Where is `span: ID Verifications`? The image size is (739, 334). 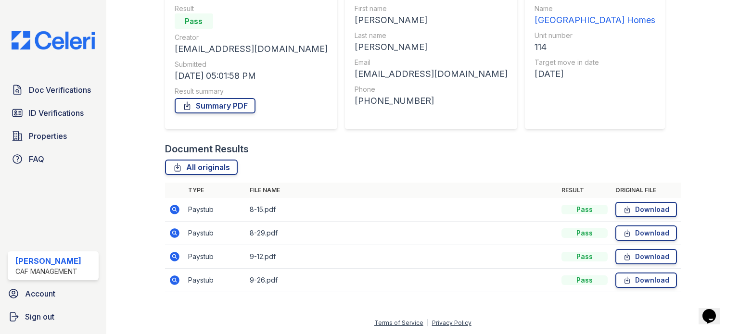
span: ID Verifications is located at coordinates (56, 113).